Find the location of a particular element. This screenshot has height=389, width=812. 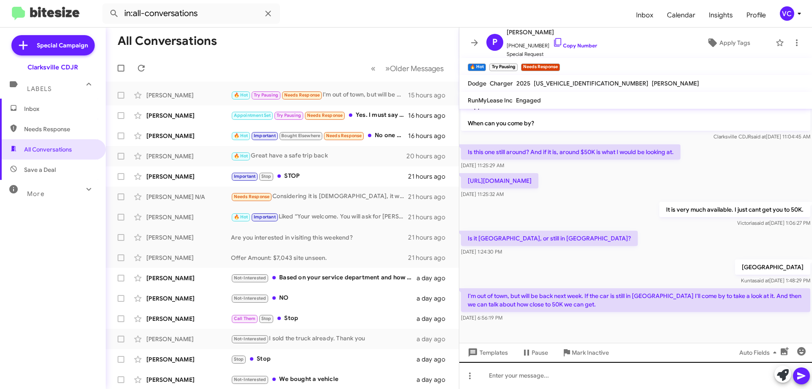

span: Older Messages is located at coordinates (416, 68).